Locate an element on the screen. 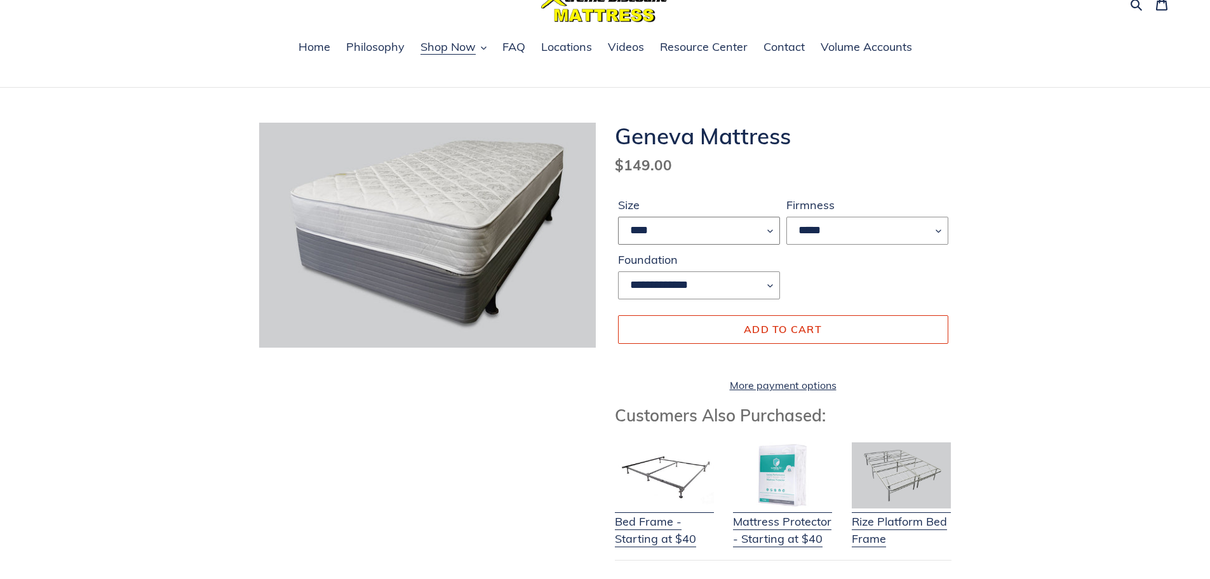 The image size is (1210, 579). img: Bed Frame is located at coordinates (664, 475).